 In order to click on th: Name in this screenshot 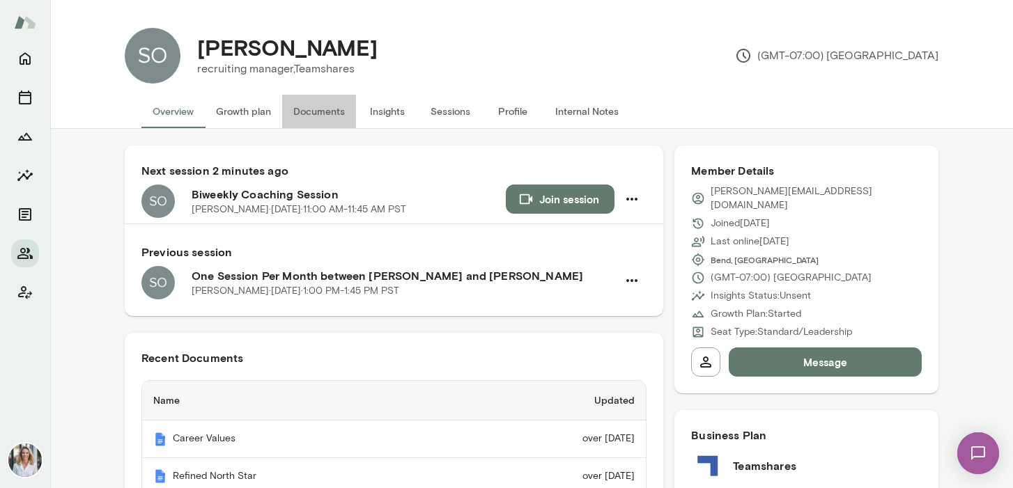, I will do `click(346, 400)`.